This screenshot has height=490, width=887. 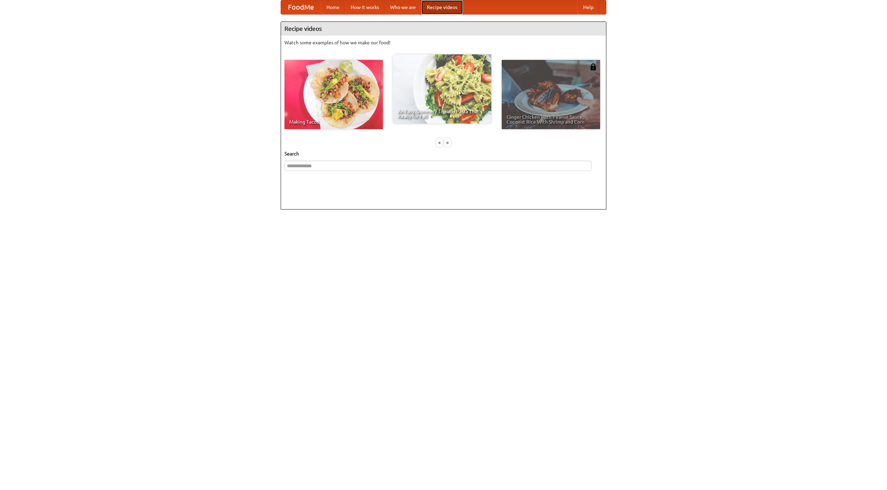 I want to click on span: An Easy, Summery Tomato Pasta That's Ready for Fall, so click(x=442, y=114).